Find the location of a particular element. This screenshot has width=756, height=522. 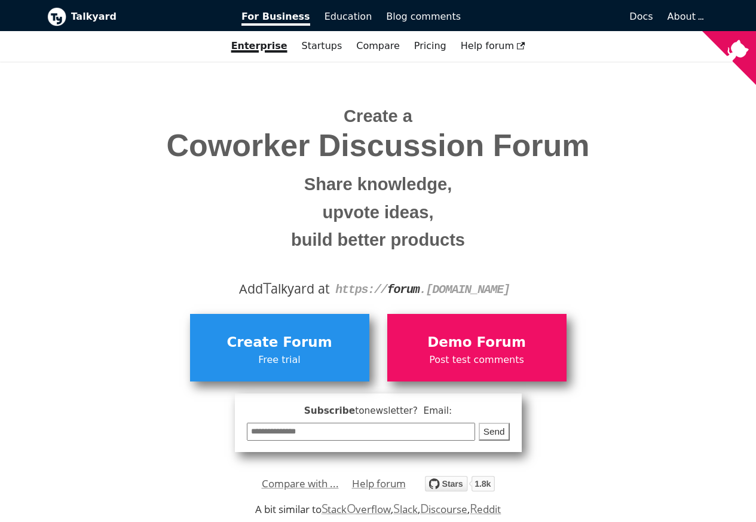

span: About is located at coordinates (685, 16).